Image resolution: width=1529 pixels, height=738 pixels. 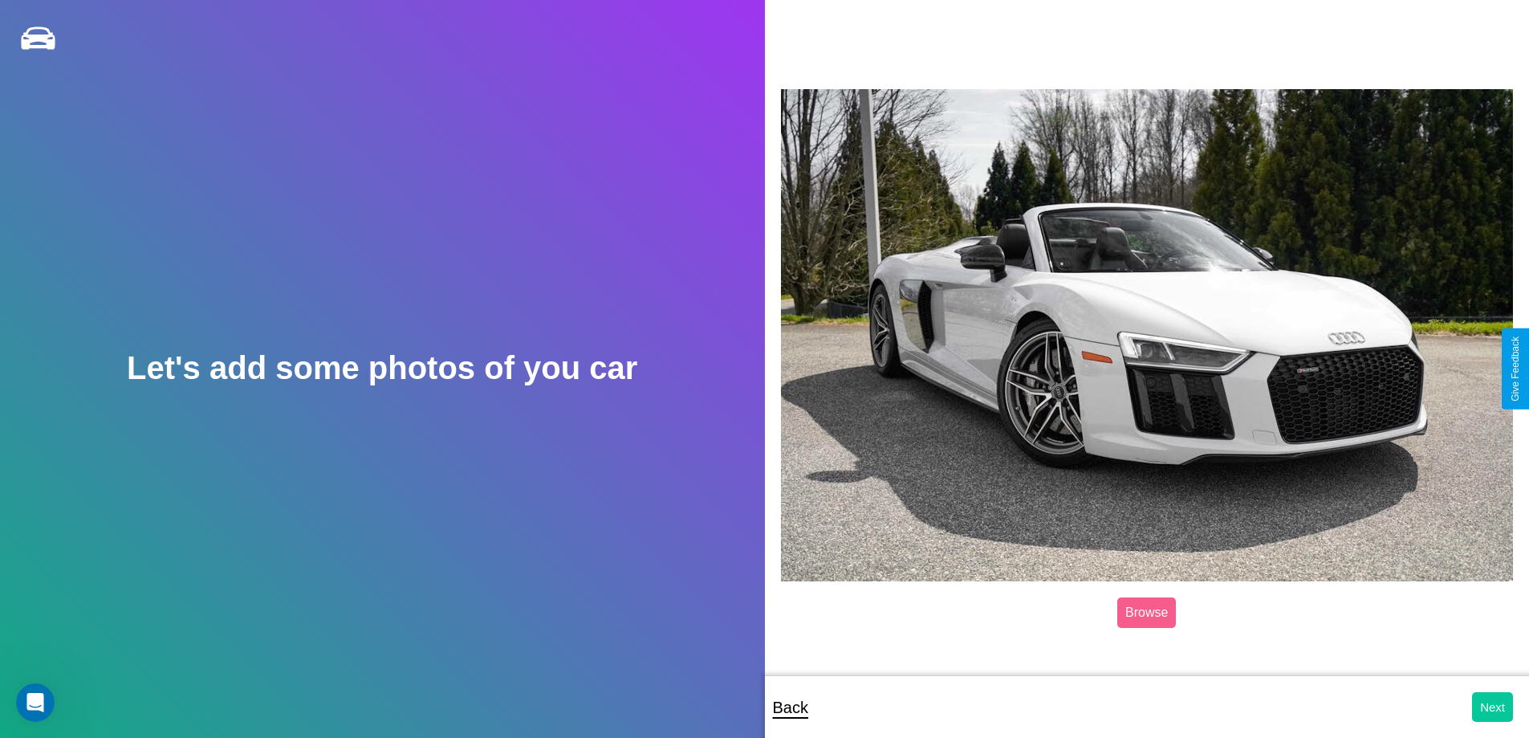 I want to click on button: Next, so click(x=1493, y=707).